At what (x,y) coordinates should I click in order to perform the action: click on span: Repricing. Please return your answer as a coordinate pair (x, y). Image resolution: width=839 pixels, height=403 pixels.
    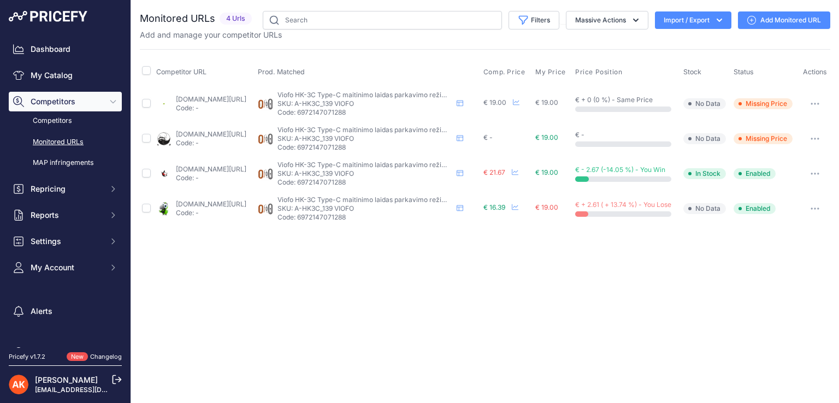
    Looking at the image, I should click on (66, 189).